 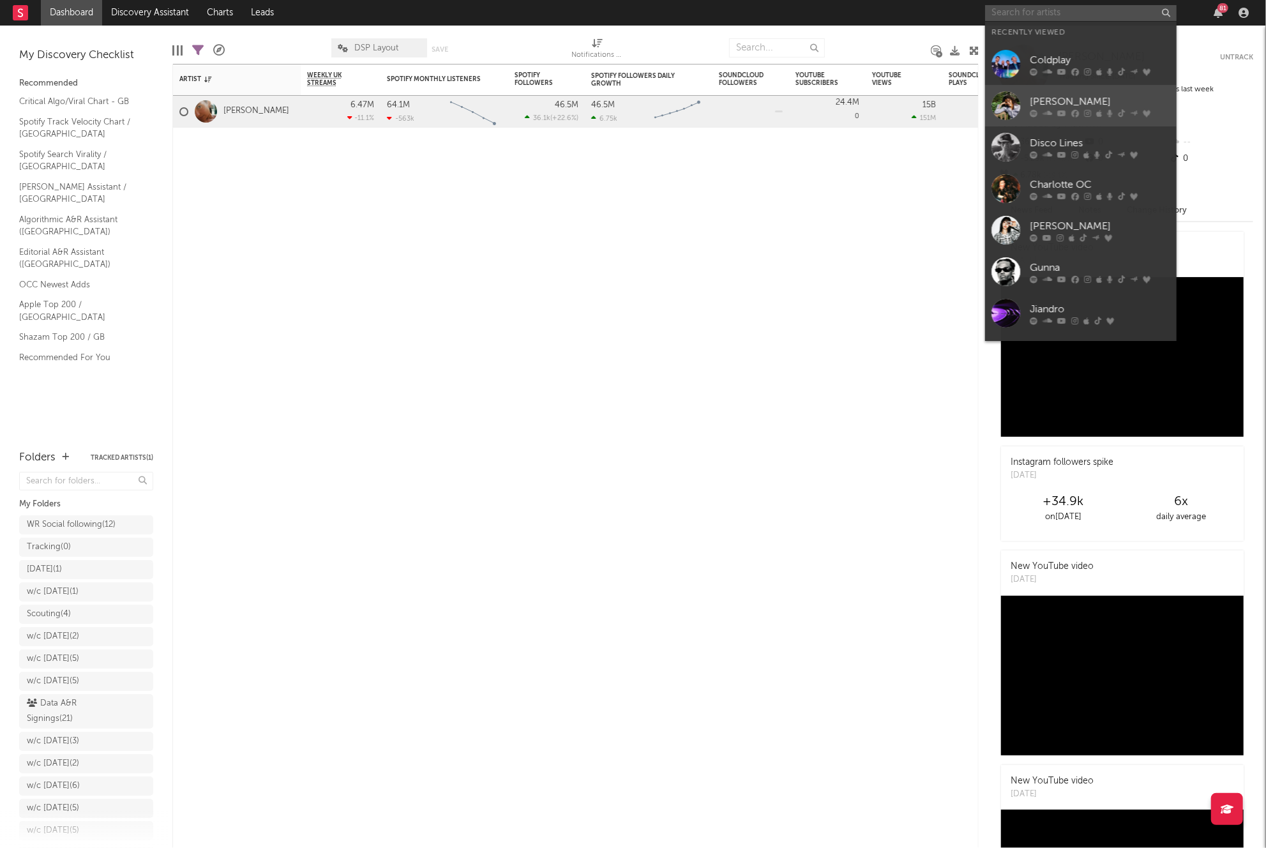 I want to click on div: Instagram followers spike, so click(x=1062, y=462).